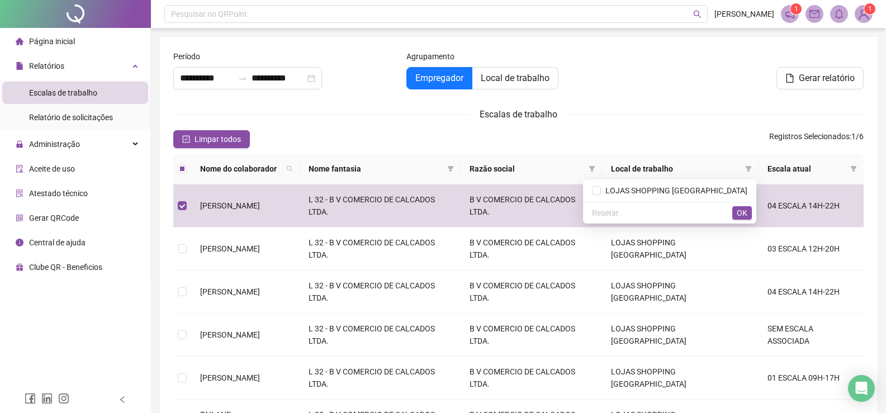 This screenshot has height=413, width=886. I want to click on td: 03 ESCALA 12H-20H, so click(812, 249).